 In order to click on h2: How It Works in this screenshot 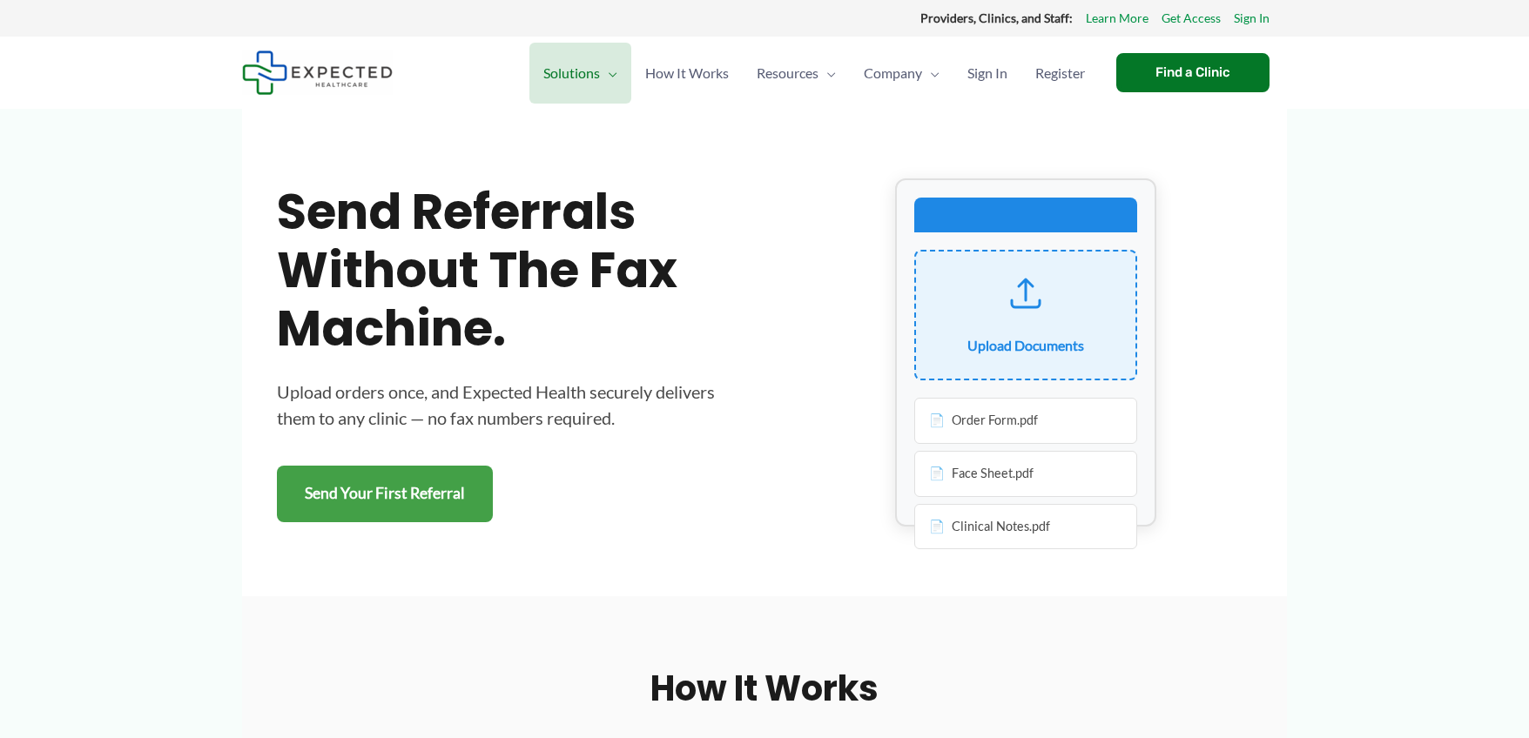, I will do `click(764, 689)`.